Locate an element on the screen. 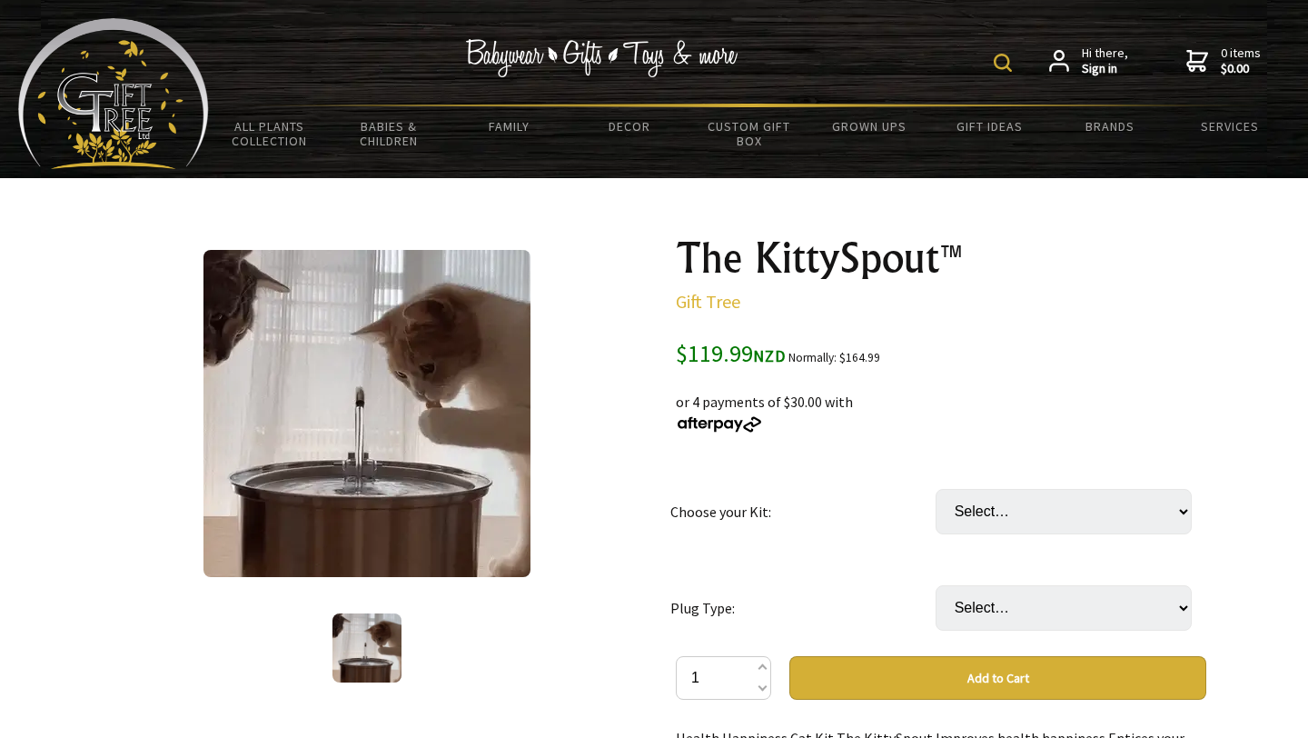  a: All Plants Collection is located at coordinates (269, 134).